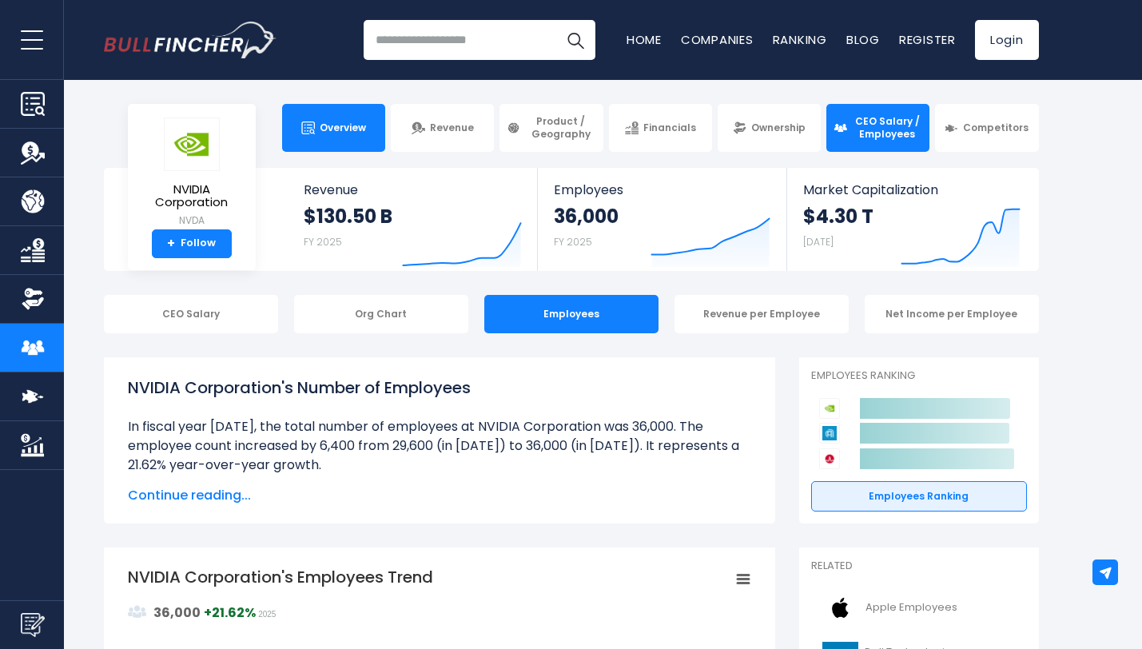 Image resolution: width=1142 pixels, height=649 pixels. What do you see at coordinates (662, 189) in the screenshot?
I see `span: Employees` at bounding box center [662, 189].